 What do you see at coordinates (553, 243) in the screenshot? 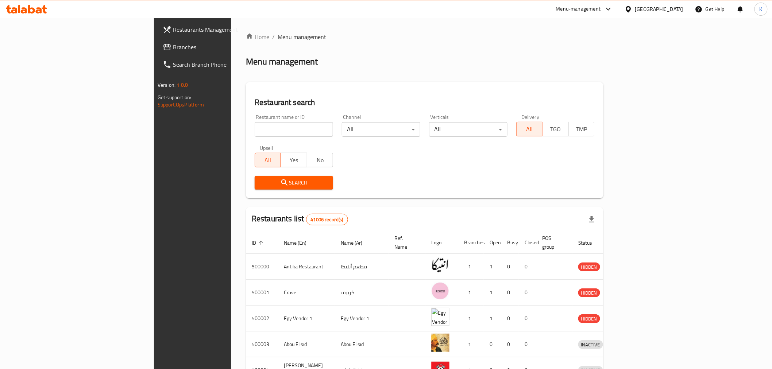
I see `span: POS group` at bounding box center [553, 243].